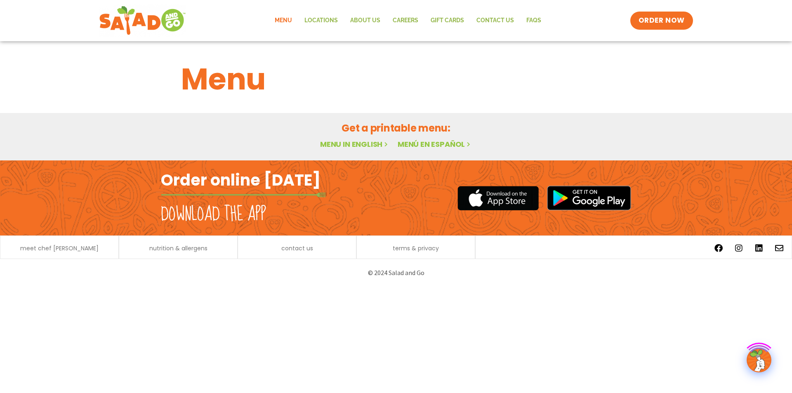 The width and height of the screenshot is (792, 393). Describe the element at coordinates (589, 198) in the screenshot. I see `img: google_play` at that location.